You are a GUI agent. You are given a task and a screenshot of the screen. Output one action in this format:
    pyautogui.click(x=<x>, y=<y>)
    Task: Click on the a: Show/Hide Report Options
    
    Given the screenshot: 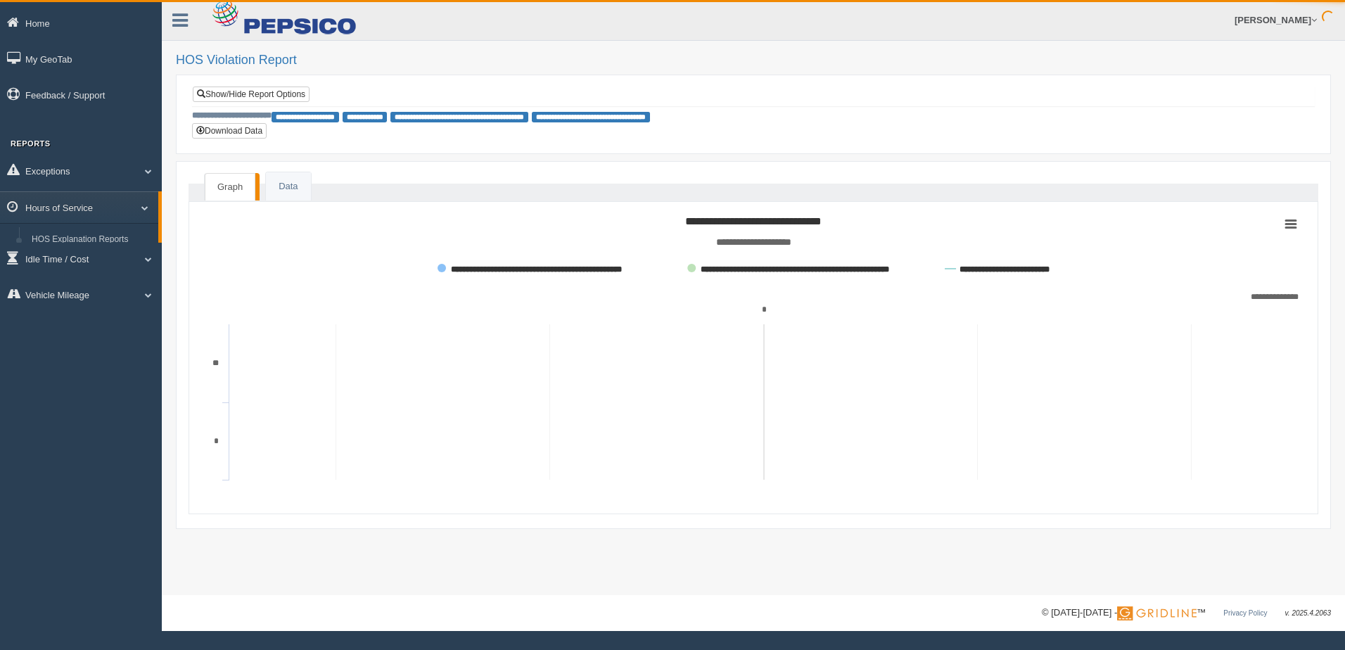 What is the action you would take?
    pyautogui.click(x=251, y=94)
    